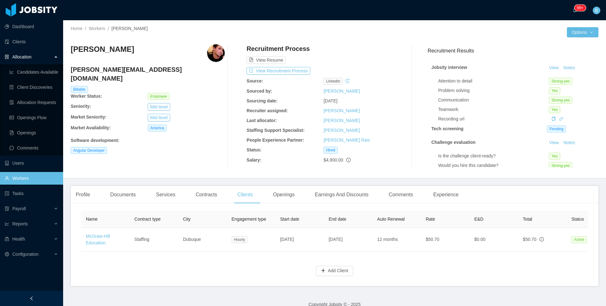  I want to click on span: Rate, so click(431, 219).